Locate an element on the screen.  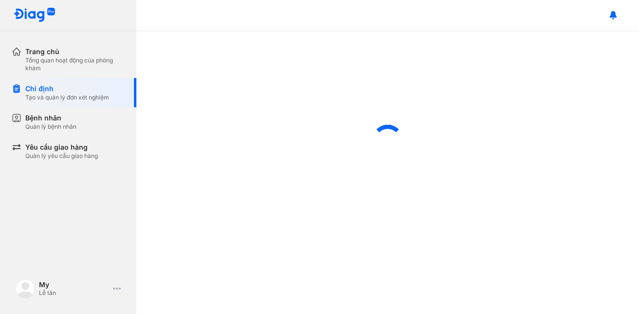
div: Yêu cầu giao hàng is located at coordinates (61, 147).